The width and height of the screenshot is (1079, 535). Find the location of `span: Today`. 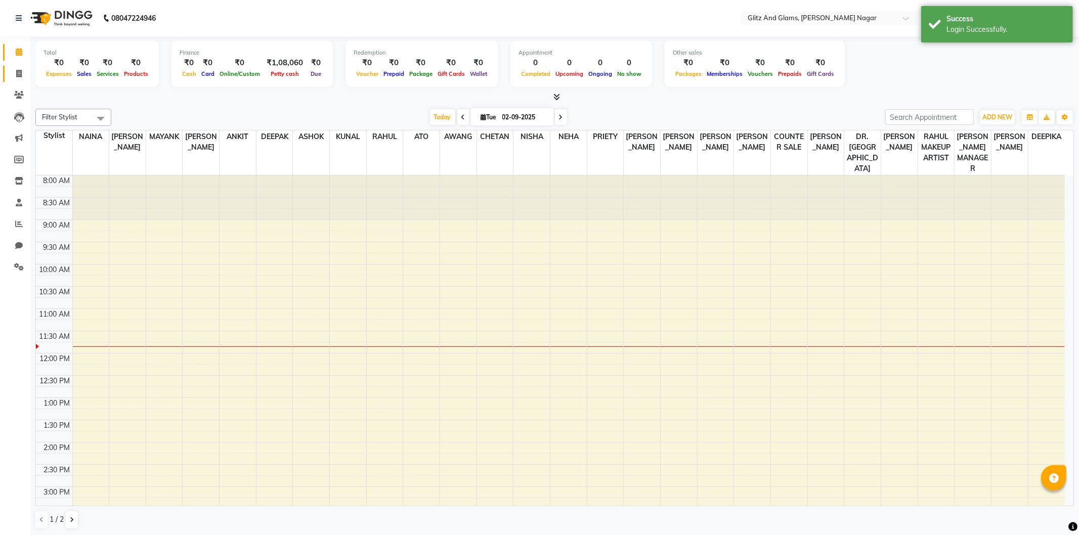

span: Today is located at coordinates (443, 117).